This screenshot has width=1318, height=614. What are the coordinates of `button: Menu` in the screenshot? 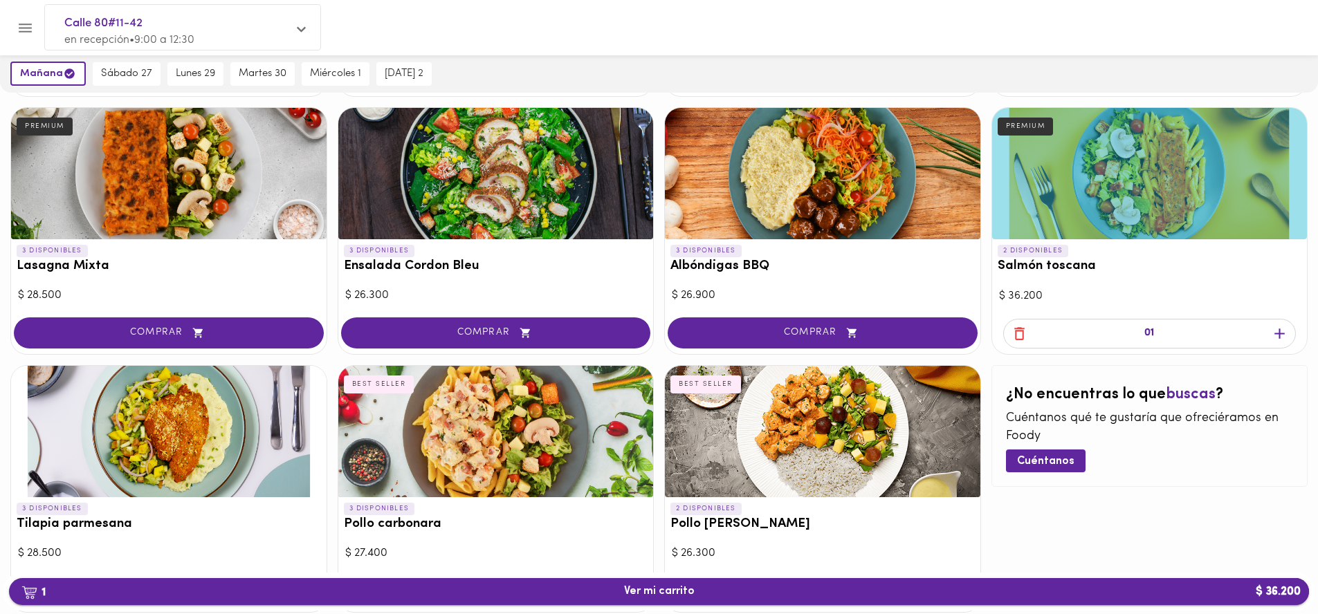 It's located at (25, 28).